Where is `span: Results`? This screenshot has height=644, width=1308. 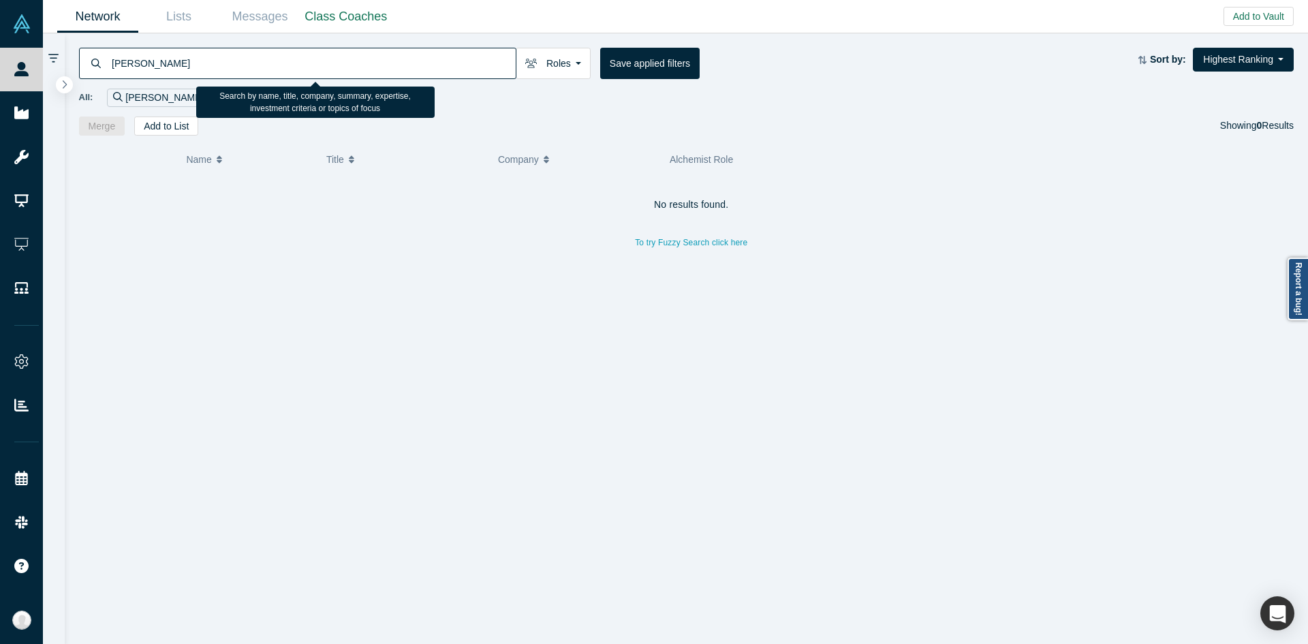
span: Results is located at coordinates (1276, 125).